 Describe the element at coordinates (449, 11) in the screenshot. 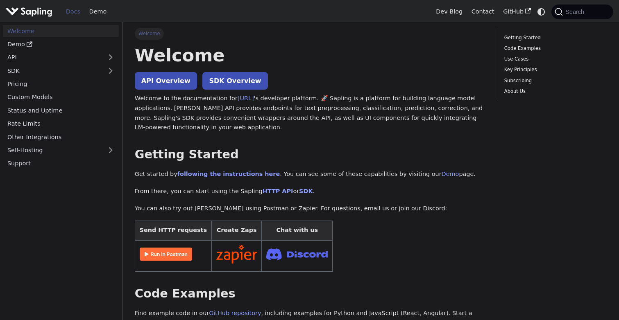

I see `a: Dev Blog` at that location.